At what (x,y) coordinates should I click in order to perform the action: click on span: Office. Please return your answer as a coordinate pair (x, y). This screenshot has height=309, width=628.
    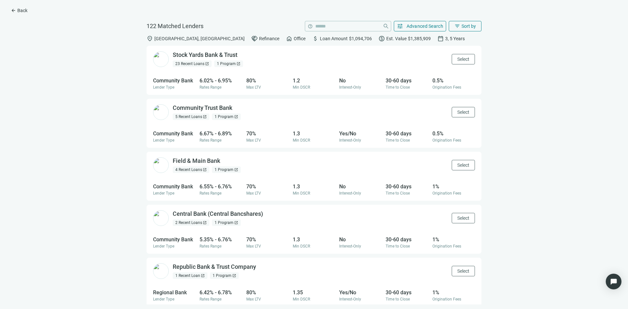
    Looking at the image, I should click on (300, 39).